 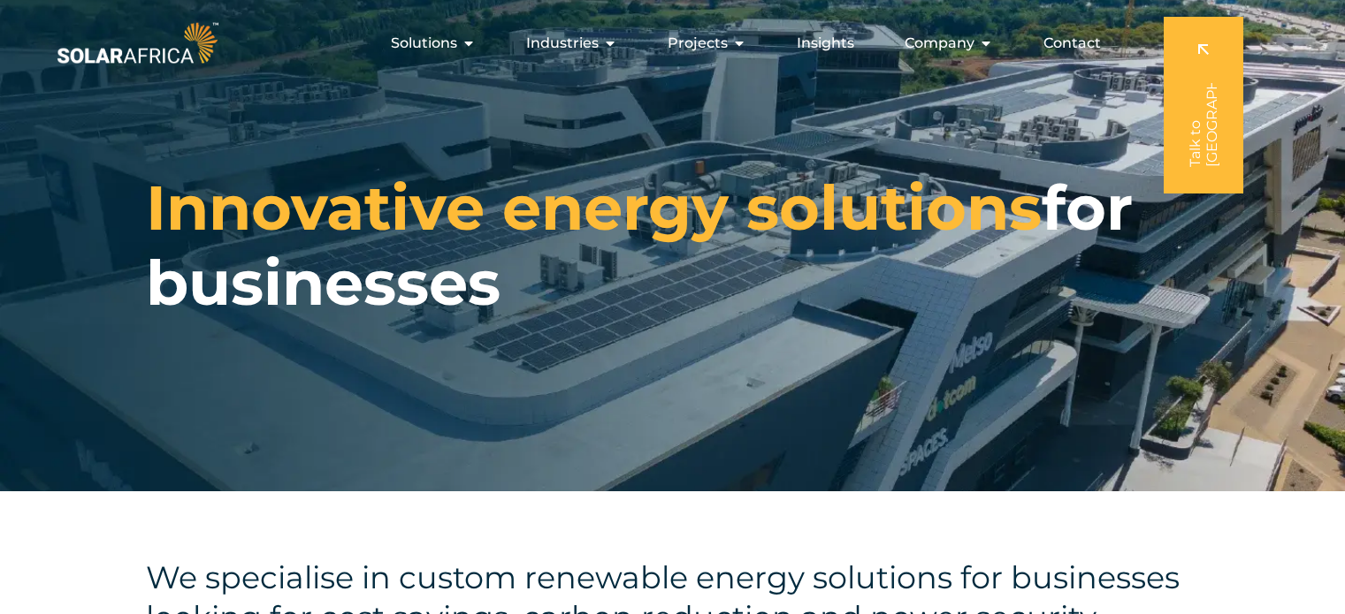 What do you see at coordinates (423, 43) in the screenshot?
I see `span: Solutions` at bounding box center [423, 43].